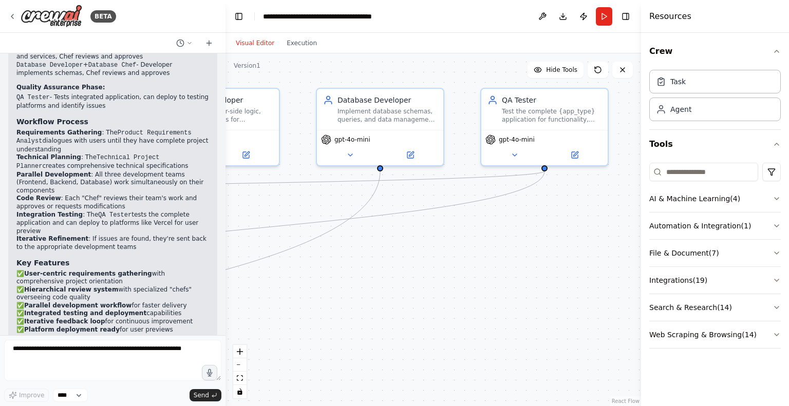 The width and height of the screenshot is (789, 406). Describe the element at coordinates (240, 379) in the screenshot. I see `button: fit view` at that location.